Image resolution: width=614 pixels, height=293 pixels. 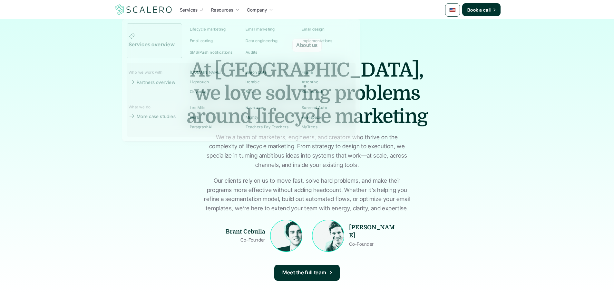 I want to click on p: Brant Cebulla, so click(x=241, y=232).